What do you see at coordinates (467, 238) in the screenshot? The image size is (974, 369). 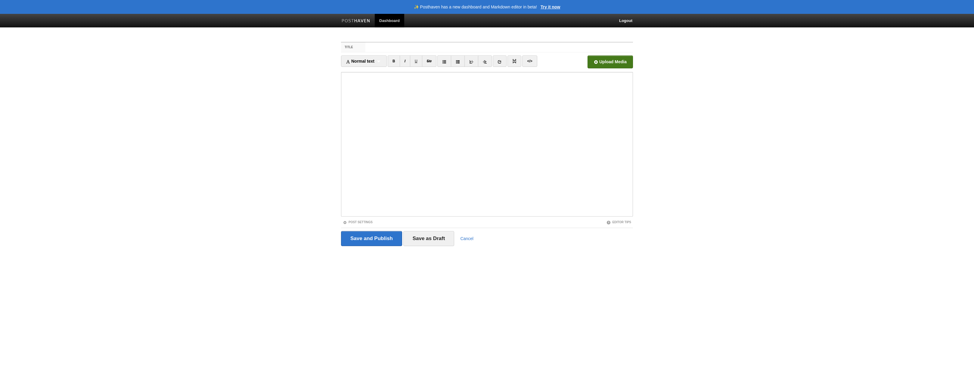 I see `a: Cancel` at bounding box center [467, 238].